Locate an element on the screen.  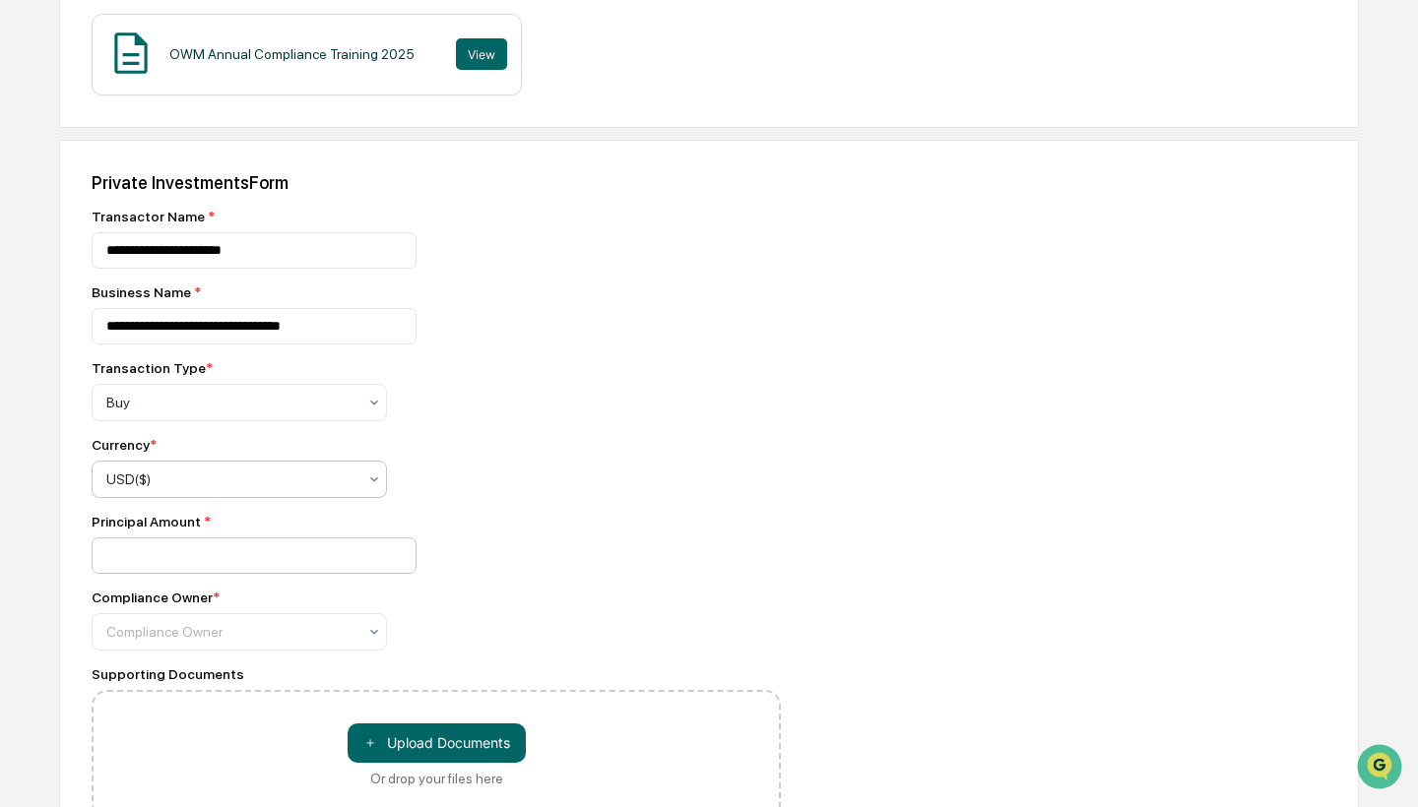
div: Private Investments Form is located at coordinates (709, 182).